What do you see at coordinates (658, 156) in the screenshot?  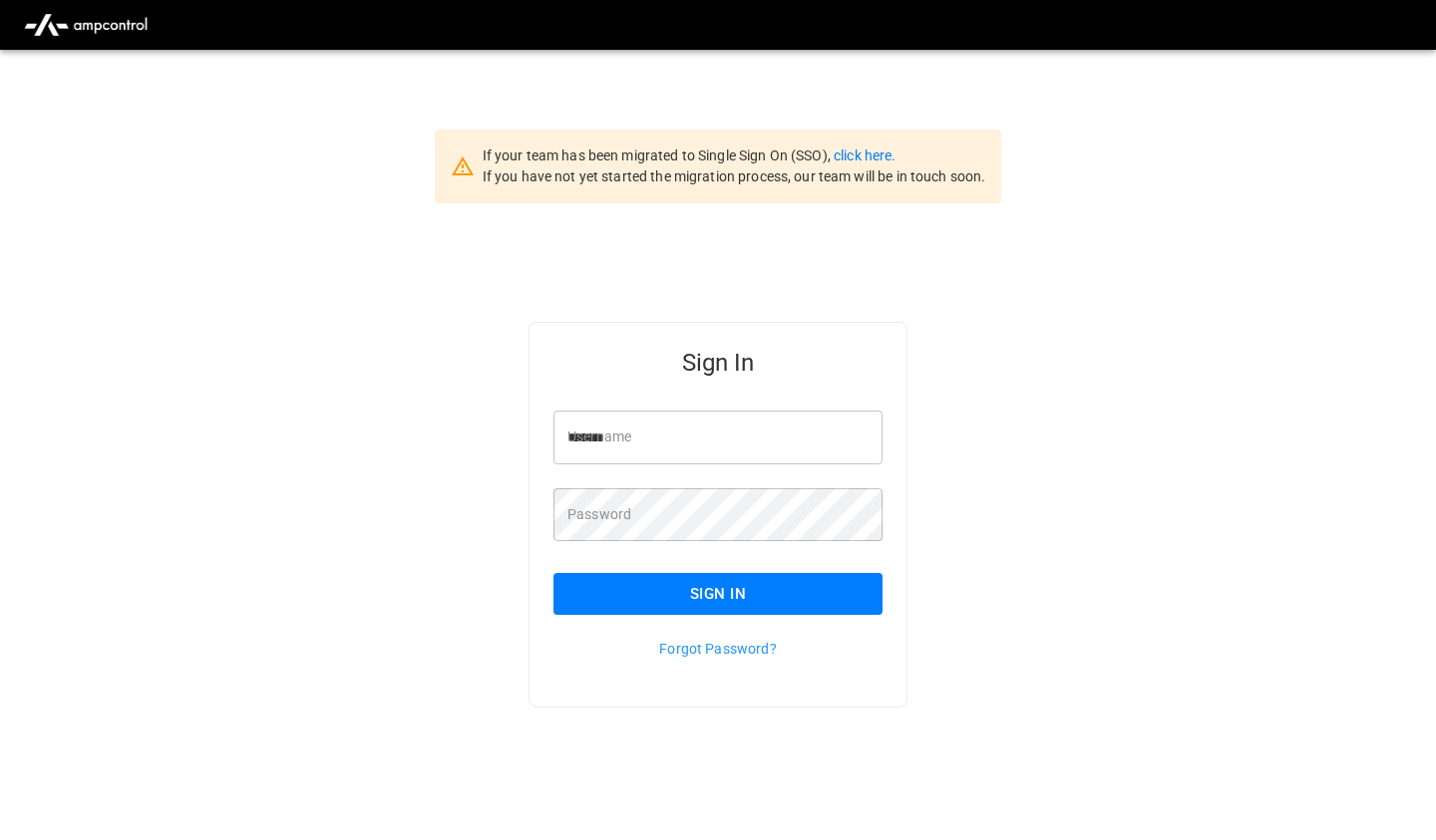 I see `span: If your team has been migrated to Single Sign On (SSO),` at bounding box center [658, 156].